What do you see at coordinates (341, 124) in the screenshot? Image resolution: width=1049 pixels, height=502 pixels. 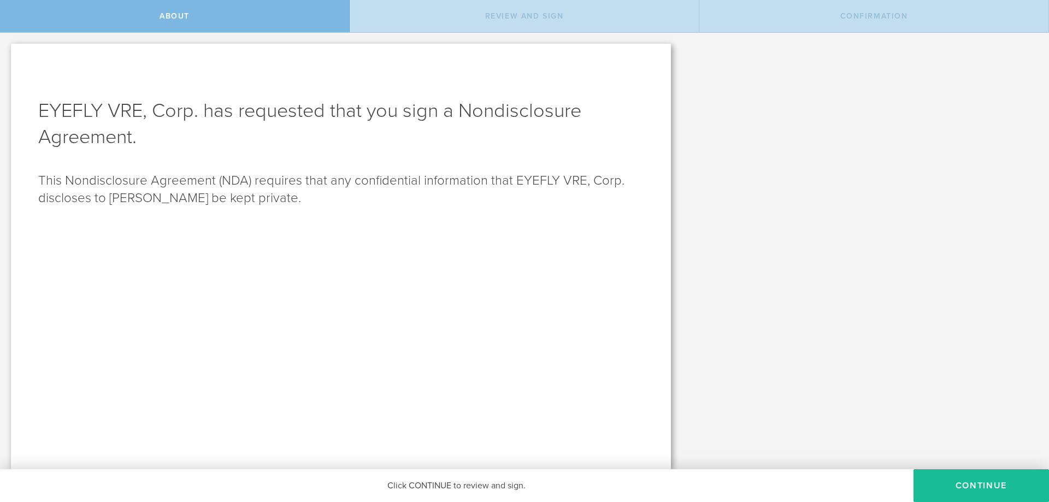 I see `h1: EYEFLY VRE, Corp. has requested that you sign a Nondisclosure Agreement .` at bounding box center [341, 124].